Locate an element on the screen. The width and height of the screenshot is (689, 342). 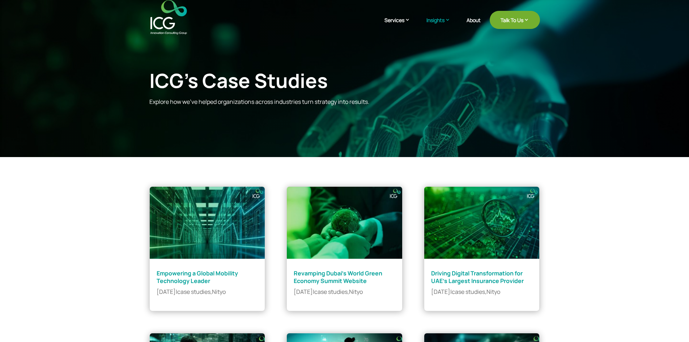
a: Revamping Dubai’s World Green Economy Summit Website is located at coordinates (338, 277).